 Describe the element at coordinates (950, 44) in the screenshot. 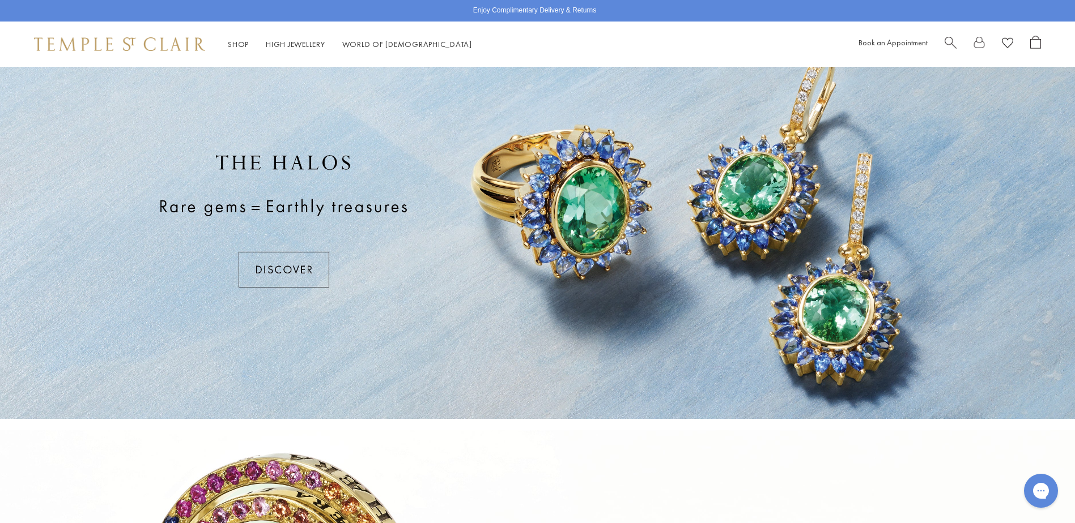

I see `a: Search` at that location.